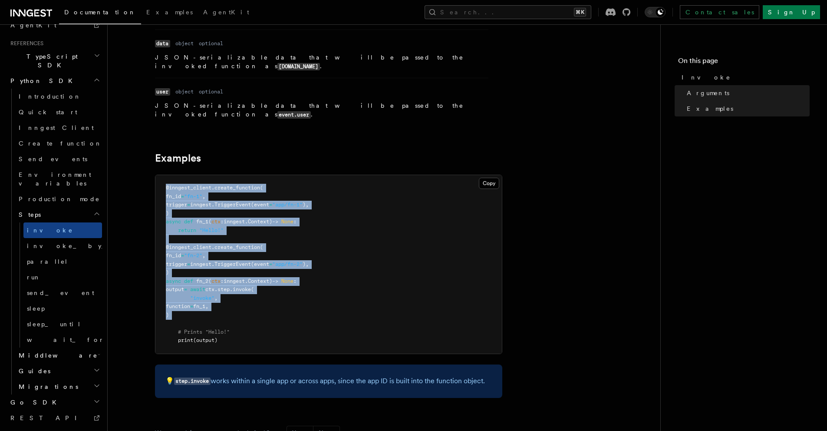 The width and height of the screenshot is (827, 431). I want to click on span: Python SDK, so click(42, 81).